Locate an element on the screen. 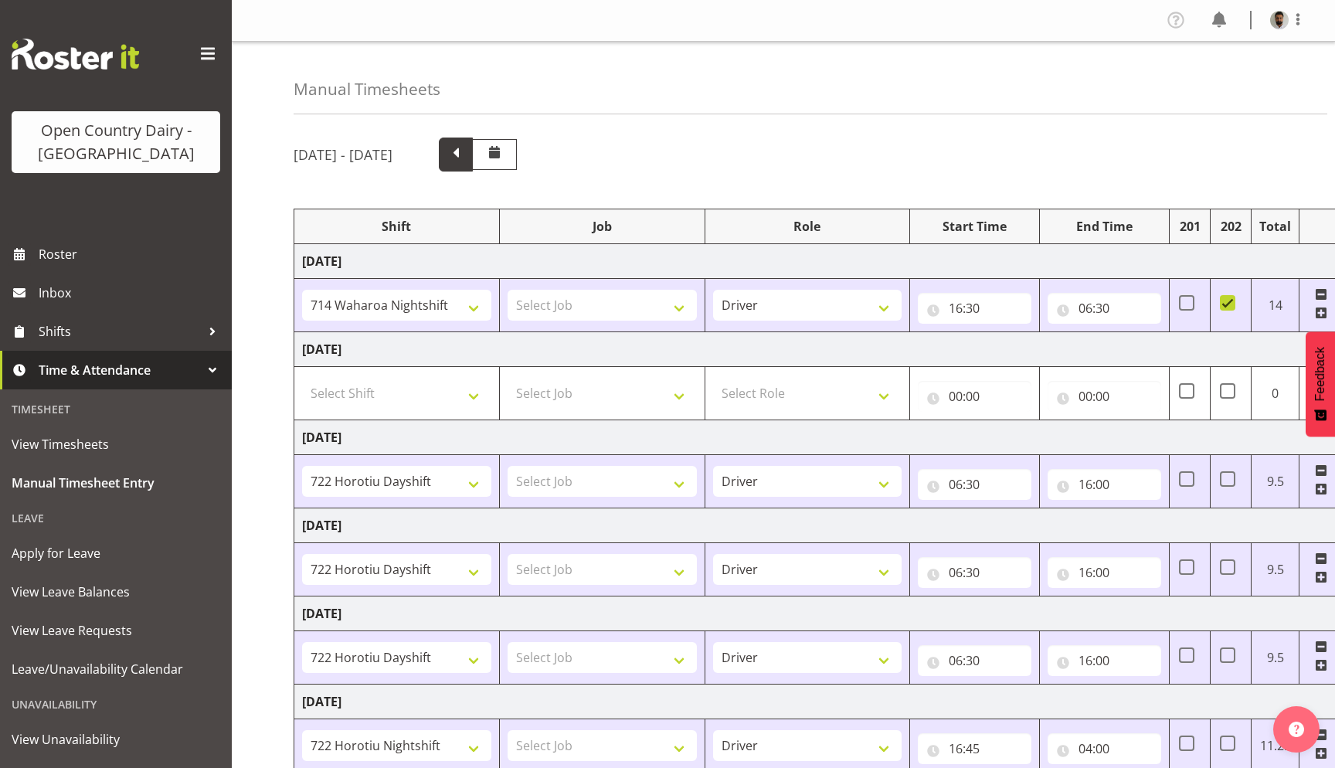  div: Shift is located at coordinates (396, 226).